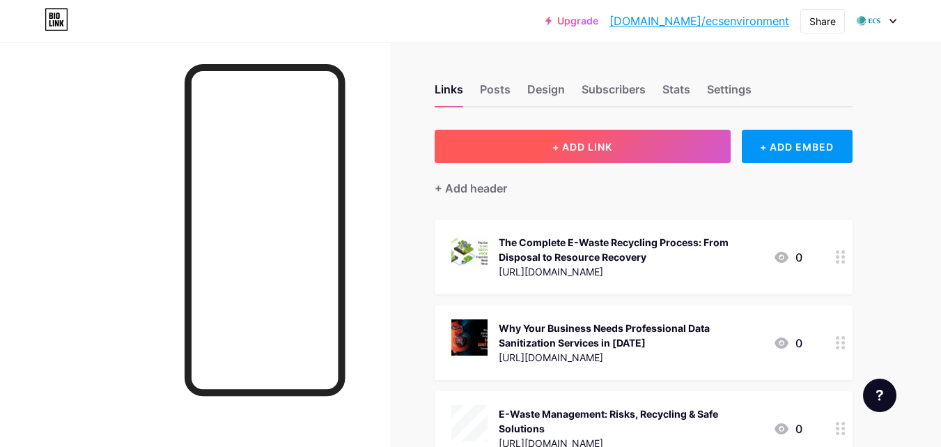 The width and height of the screenshot is (941, 447). What do you see at coordinates (582, 146) in the screenshot?
I see `span: + ADD LINK` at bounding box center [582, 146].